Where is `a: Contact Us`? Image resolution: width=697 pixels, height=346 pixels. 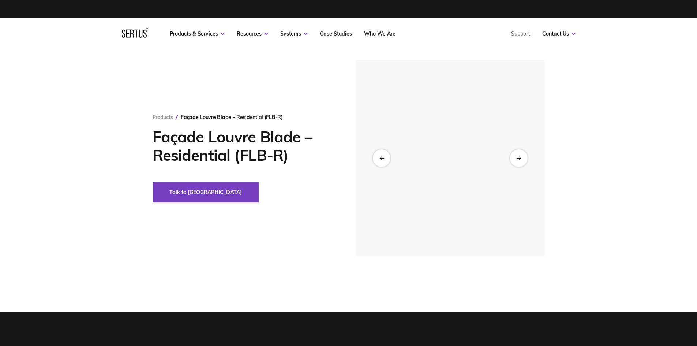
a: Contact Us is located at coordinates (559, 34).